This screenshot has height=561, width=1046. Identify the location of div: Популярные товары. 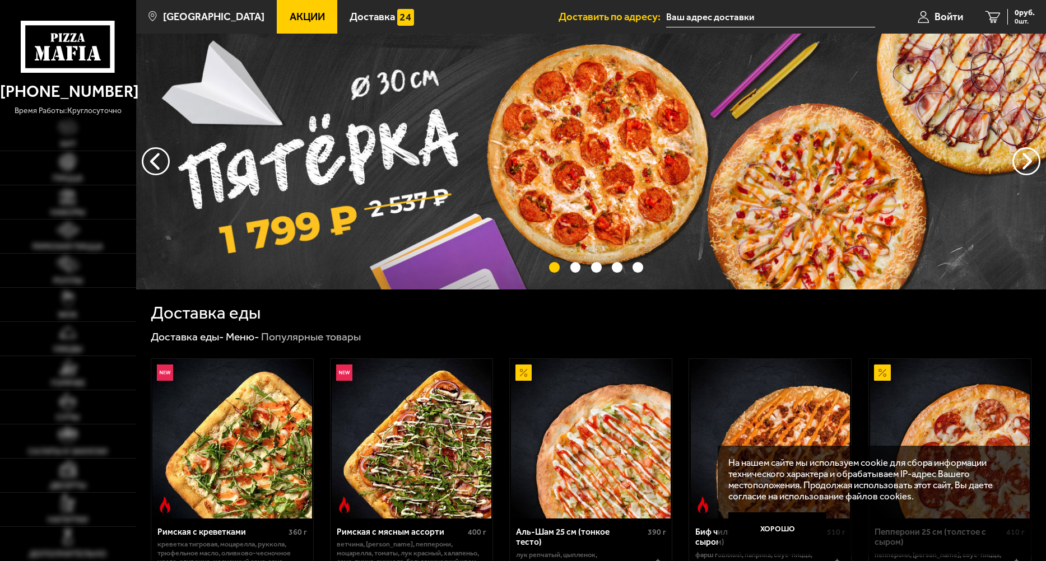
(311, 337).